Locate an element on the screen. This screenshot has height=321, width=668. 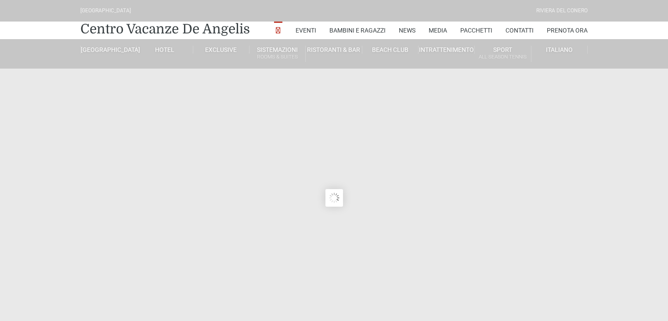
a: Italiano is located at coordinates (560, 50).